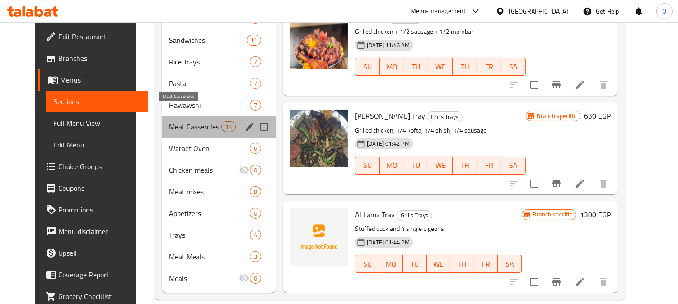 The height and width of the screenshot is (304, 678). Describe the element at coordinates (219, 149) in the screenshot. I see `div: Waraet Oven6` at that location.